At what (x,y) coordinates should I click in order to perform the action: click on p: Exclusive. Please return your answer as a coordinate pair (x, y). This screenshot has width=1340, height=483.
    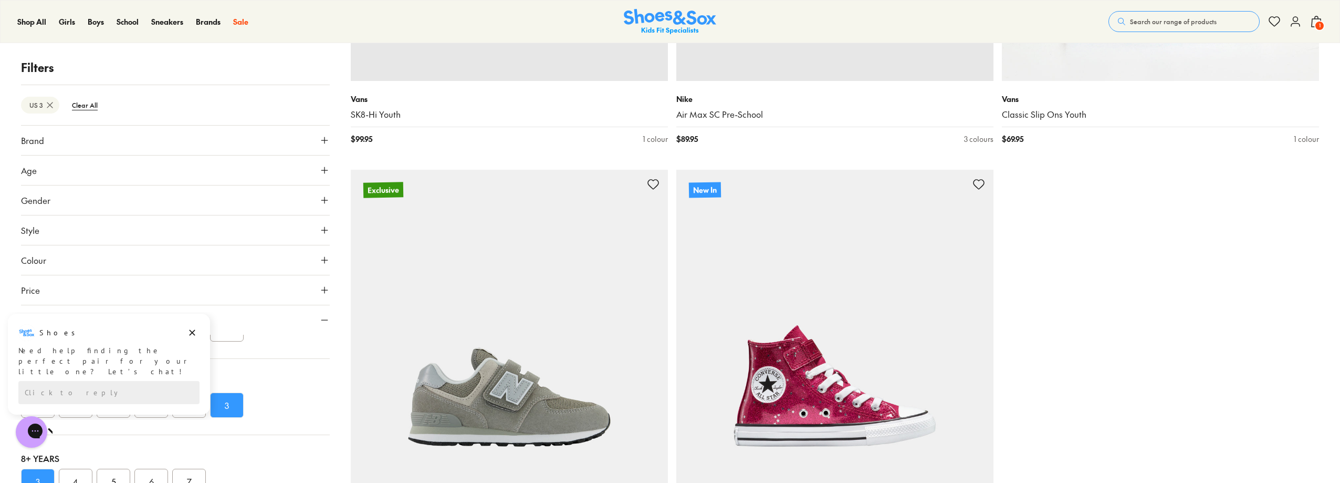
    Looking at the image, I should click on (383, 190).